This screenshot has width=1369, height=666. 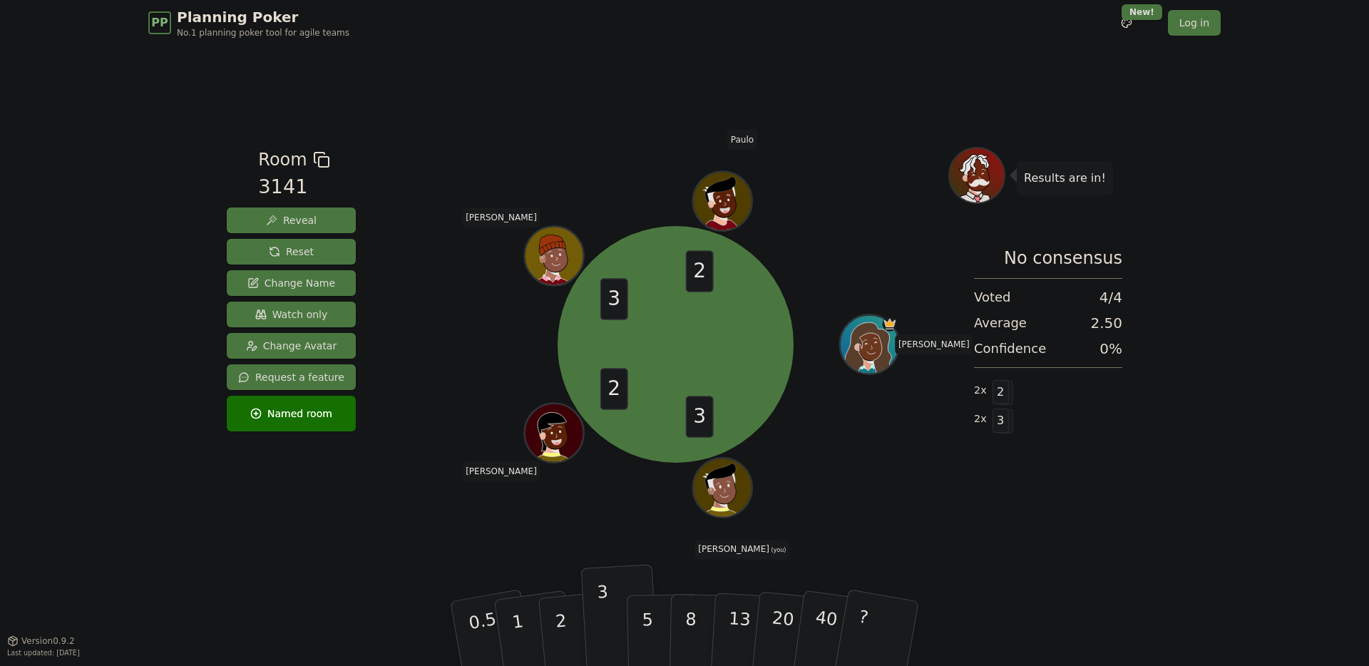 I want to click on span: Change Name, so click(x=291, y=283).